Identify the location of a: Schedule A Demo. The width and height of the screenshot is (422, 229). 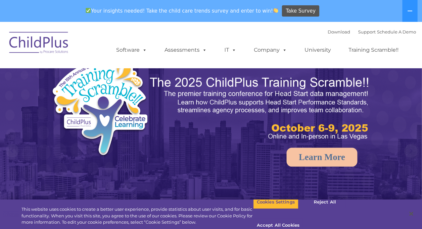
(397, 32).